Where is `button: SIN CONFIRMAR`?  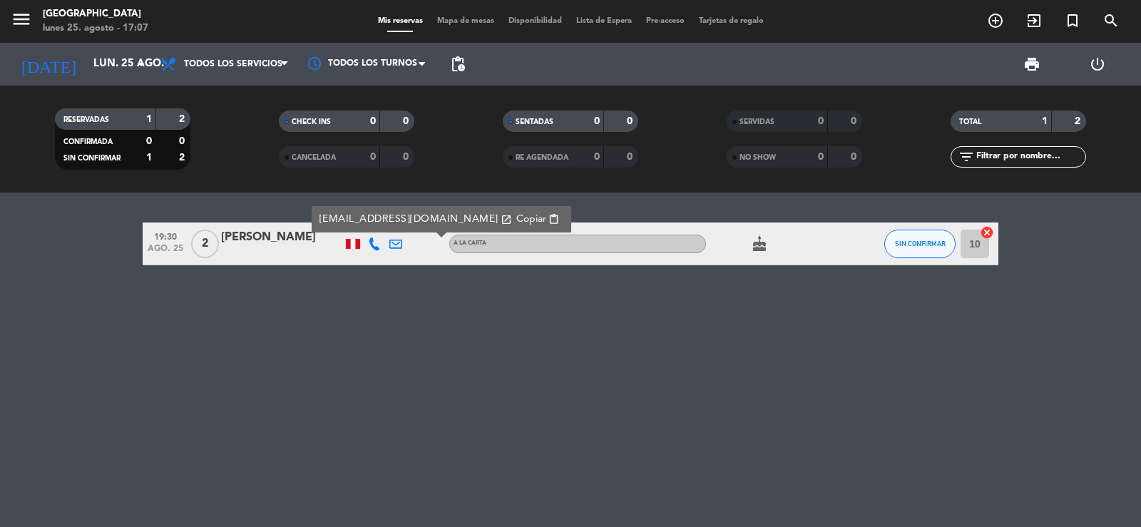 button: SIN CONFIRMAR is located at coordinates (920, 244).